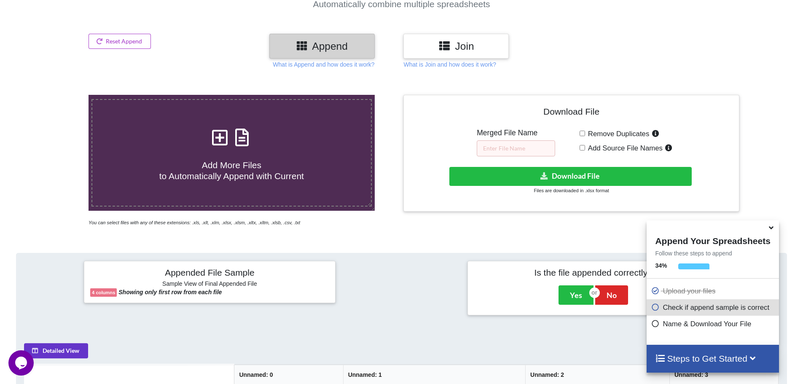 The image size is (803, 384). Describe the element at coordinates (194, 223) in the screenshot. I see `i: You can select files with any of these extensions: .xls, .xlt, .xlm, .xlsx, .xlsm, .xltx, .xltm, ...` at that location.